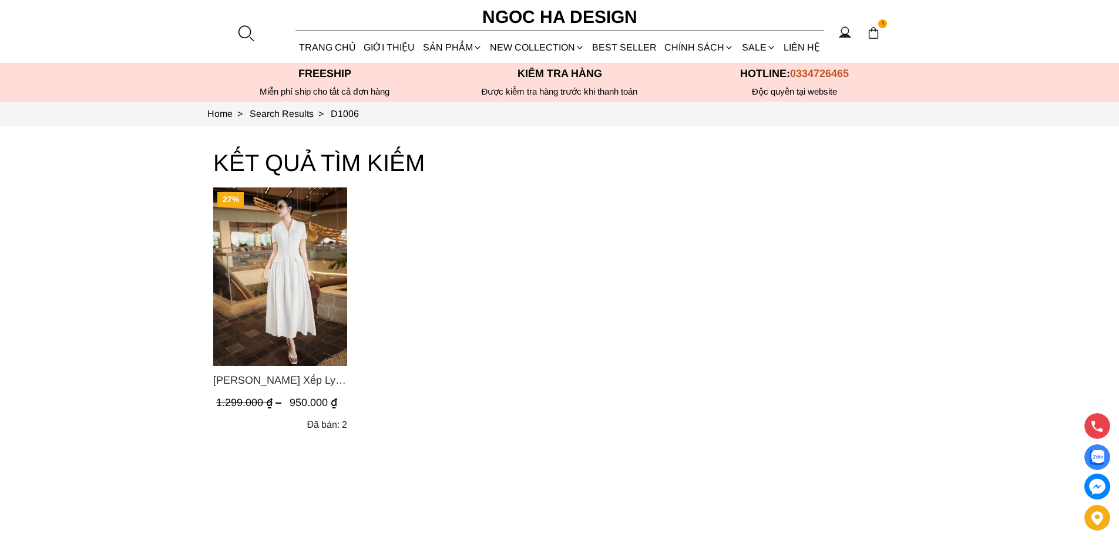 The image size is (1119, 560). I want to click on a: Display image, so click(1097, 457).